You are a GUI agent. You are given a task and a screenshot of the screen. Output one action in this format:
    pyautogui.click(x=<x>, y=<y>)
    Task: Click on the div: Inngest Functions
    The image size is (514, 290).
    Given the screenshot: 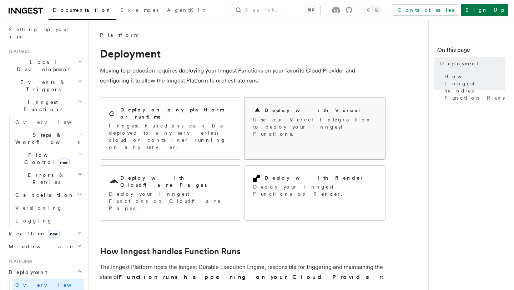 What is the action you would take?
    pyautogui.click(x=45, y=171)
    